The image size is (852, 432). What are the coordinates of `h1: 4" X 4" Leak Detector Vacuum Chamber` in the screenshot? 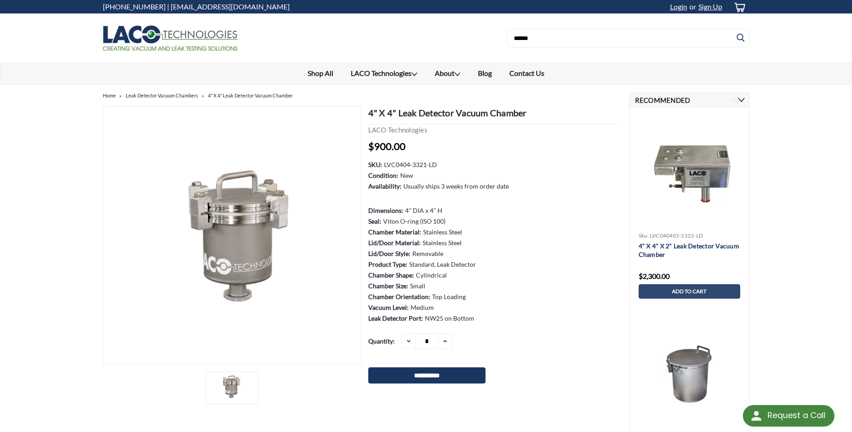 It's located at (493, 115).